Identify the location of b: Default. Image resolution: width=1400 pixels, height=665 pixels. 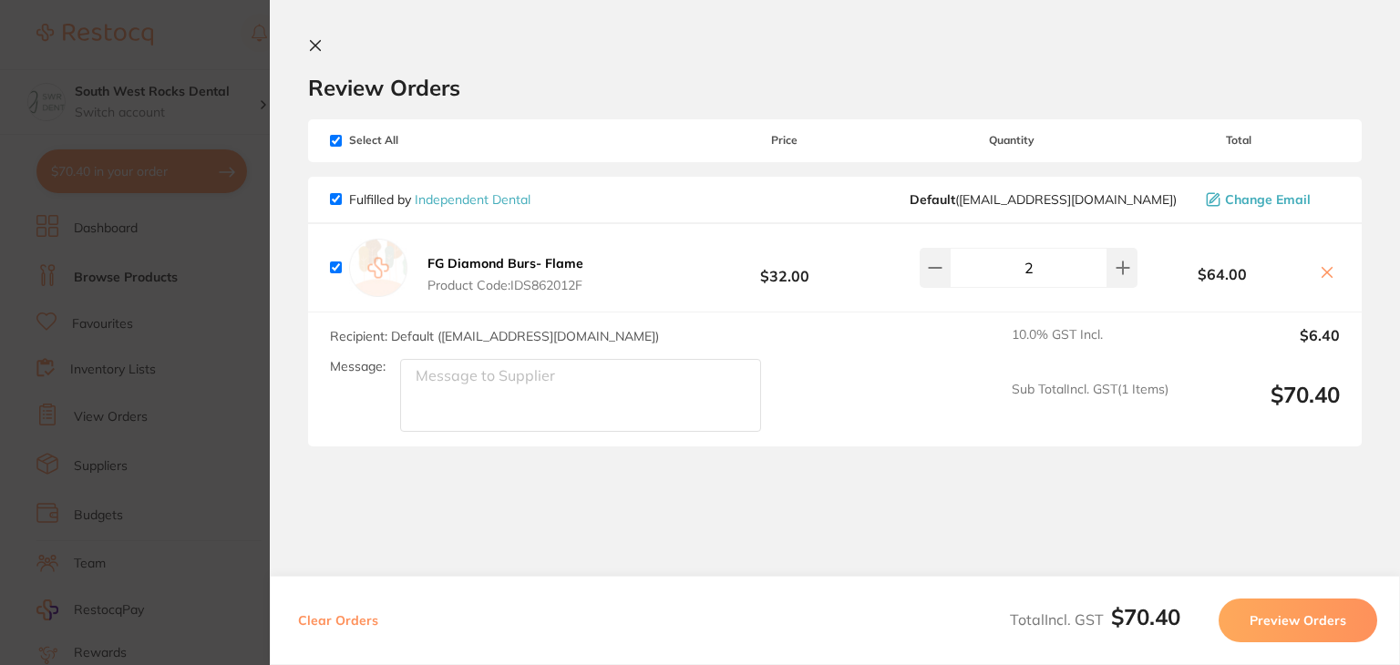
(932, 200).